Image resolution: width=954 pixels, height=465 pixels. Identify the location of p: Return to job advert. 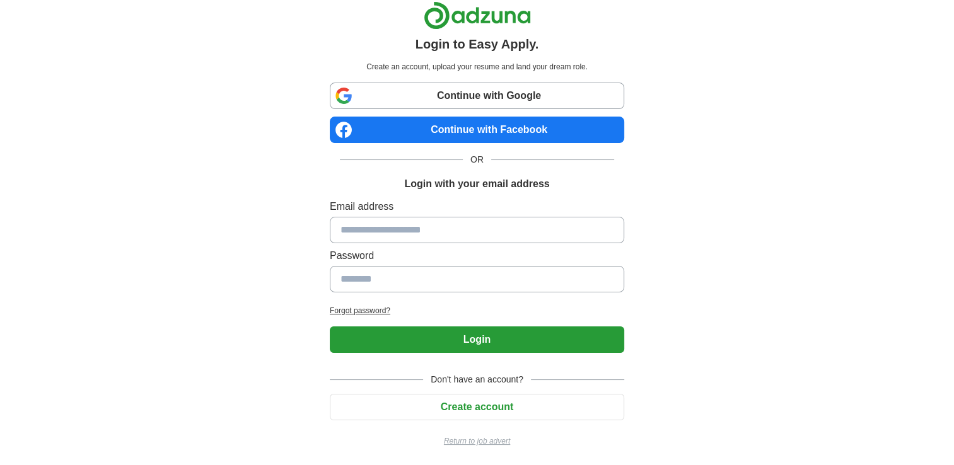
(477, 441).